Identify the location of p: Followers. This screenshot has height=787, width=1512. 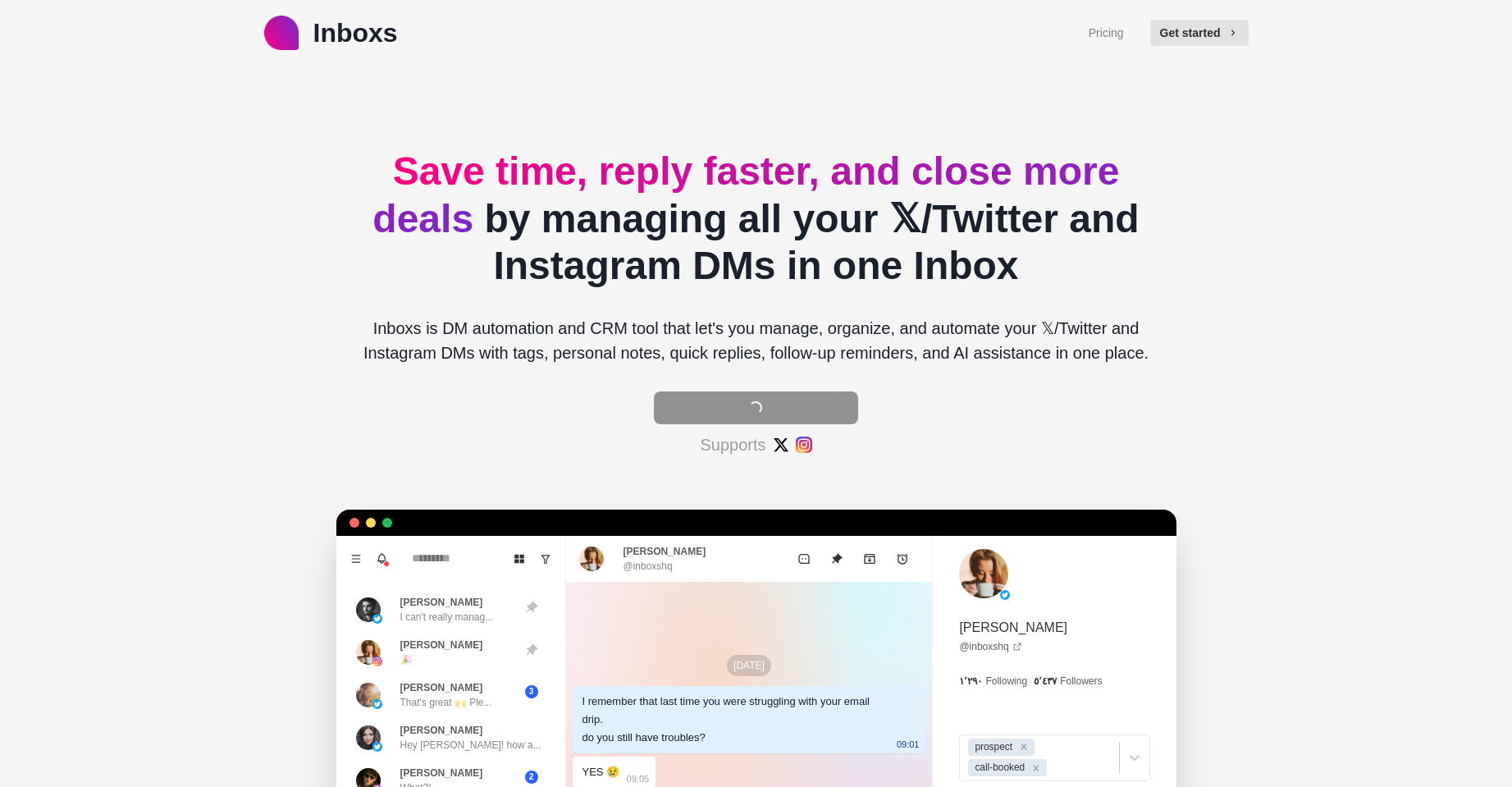
(1080, 681).